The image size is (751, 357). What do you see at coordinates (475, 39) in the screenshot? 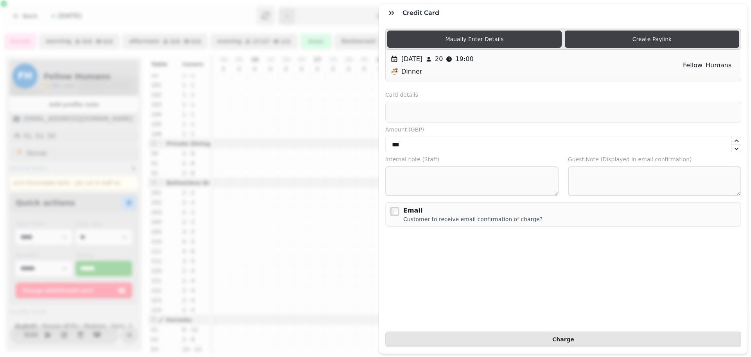
I see `label: Maually Enter Details` at bounding box center [475, 39].